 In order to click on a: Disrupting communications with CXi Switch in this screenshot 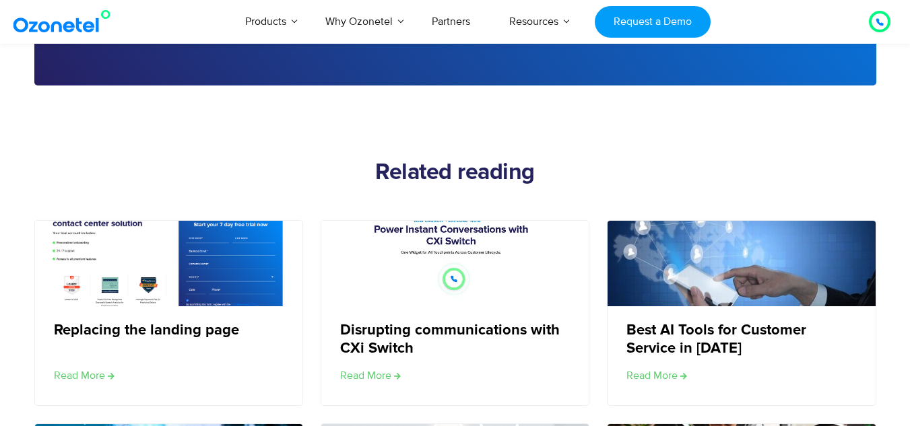, I will do `click(454, 340)`.